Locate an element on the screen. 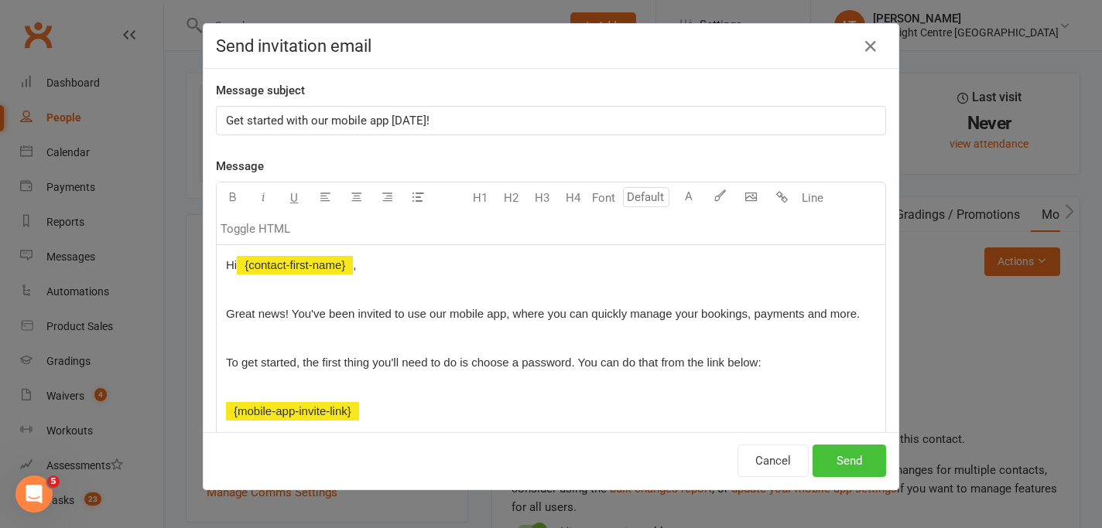 The height and width of the screenshot is (528, 1102). button: Font is located at coordinates (603, 198).